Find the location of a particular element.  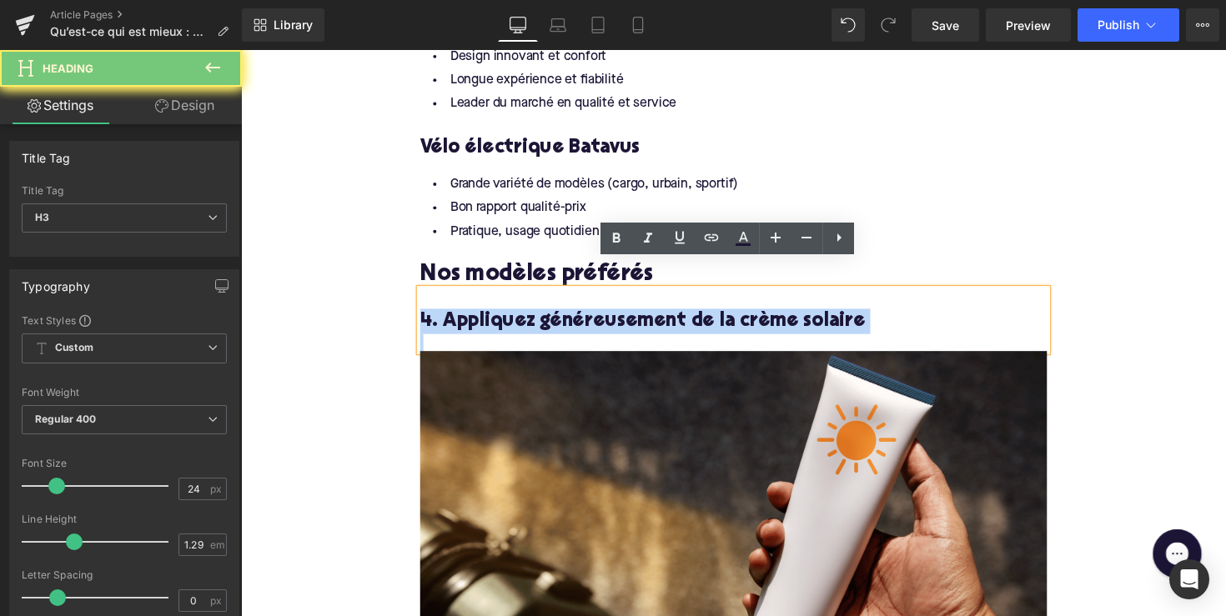

li: Bon rapport qualité-prix is located at coordinates (504, 162).